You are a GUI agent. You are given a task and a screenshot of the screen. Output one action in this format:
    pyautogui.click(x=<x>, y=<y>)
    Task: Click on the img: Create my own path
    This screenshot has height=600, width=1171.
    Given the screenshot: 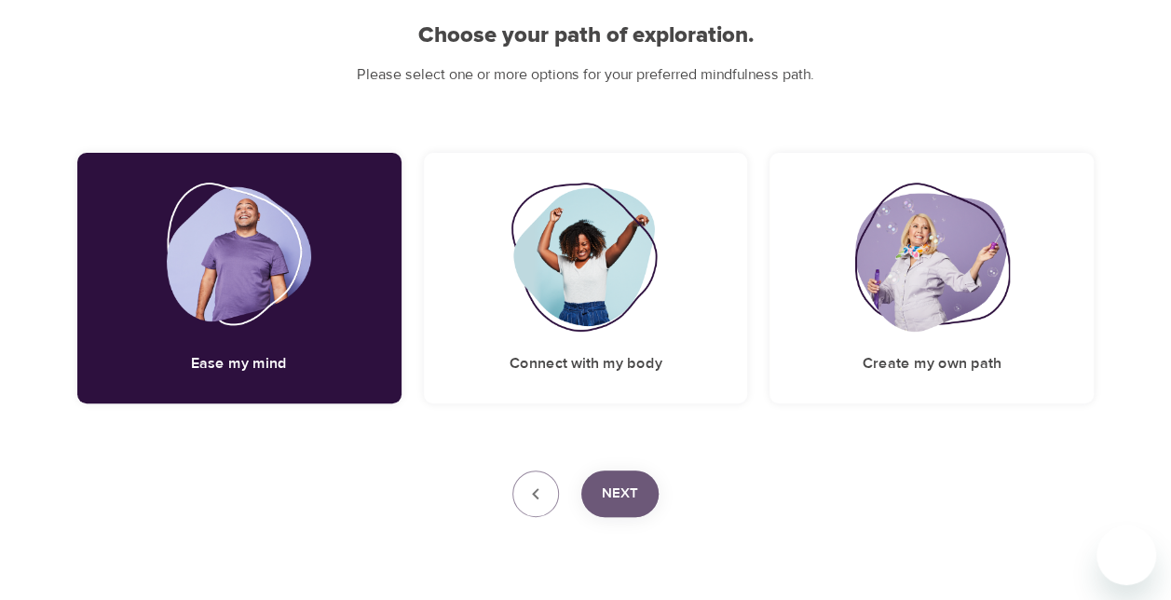 What is the action you would take?
    pyautogui.click(x=932, y=257)
    